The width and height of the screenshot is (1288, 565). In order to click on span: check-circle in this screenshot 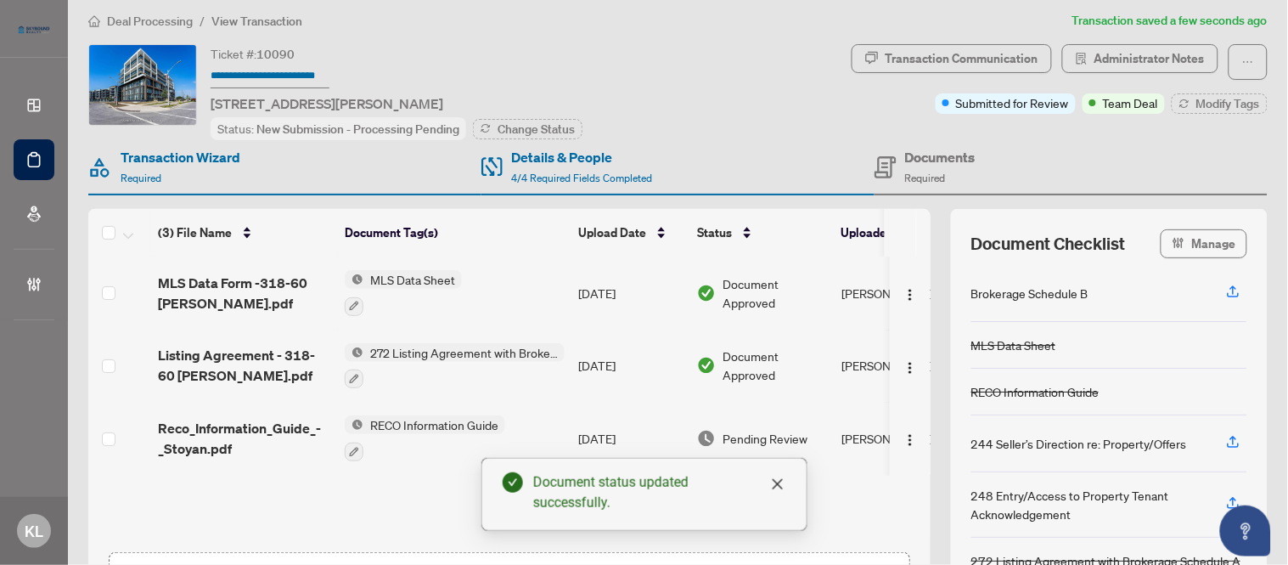, I will do `click(513, 482)`.